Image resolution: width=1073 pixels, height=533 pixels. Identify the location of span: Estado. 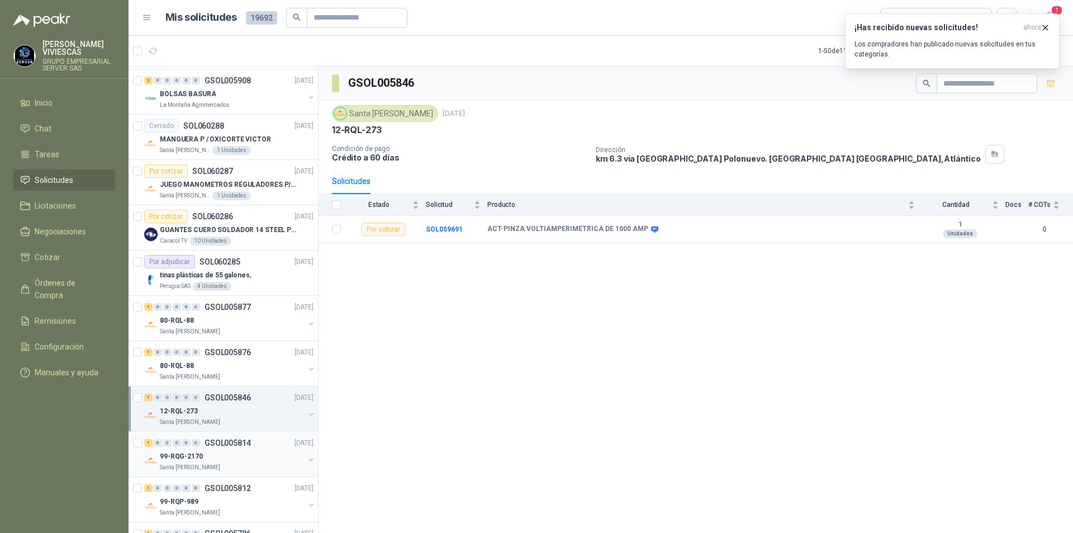
(379, 205).